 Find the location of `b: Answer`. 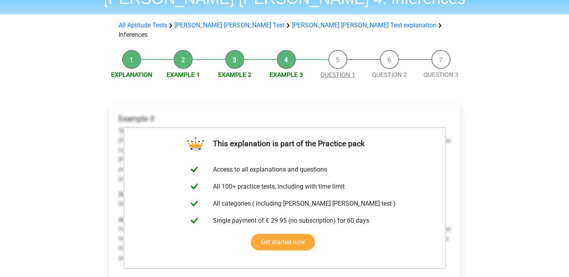

b: Answer is located at coordinates (129, 220).